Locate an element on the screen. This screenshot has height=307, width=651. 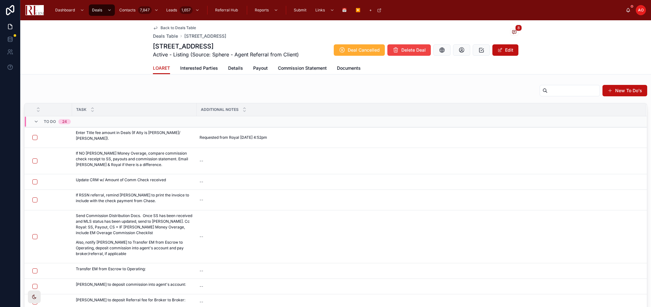
span: Leads is located at coordinates (172, 10).